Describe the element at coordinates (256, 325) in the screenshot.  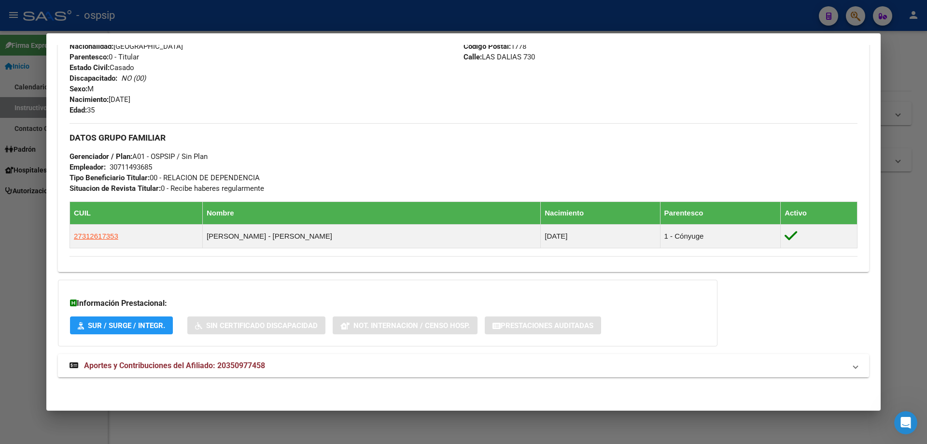
I see `button: Sin Certificado Discapacidad` at that location.